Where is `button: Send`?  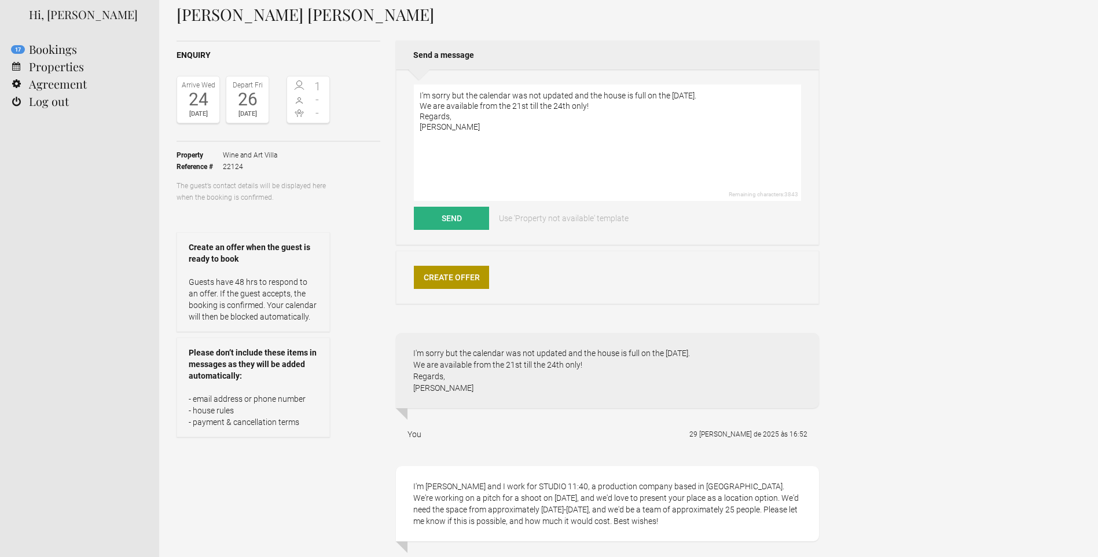
button: Send is located at coordinates (451, 218).